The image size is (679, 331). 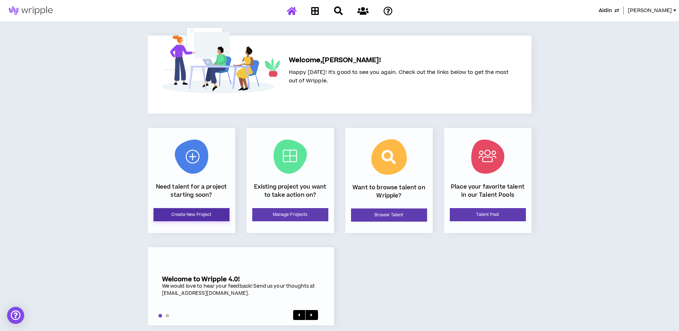 What do you see at coordinates (290, 191) in the screenshot?
I see `p: Existing project you want to take action on?` at bounding box center [290, 191].